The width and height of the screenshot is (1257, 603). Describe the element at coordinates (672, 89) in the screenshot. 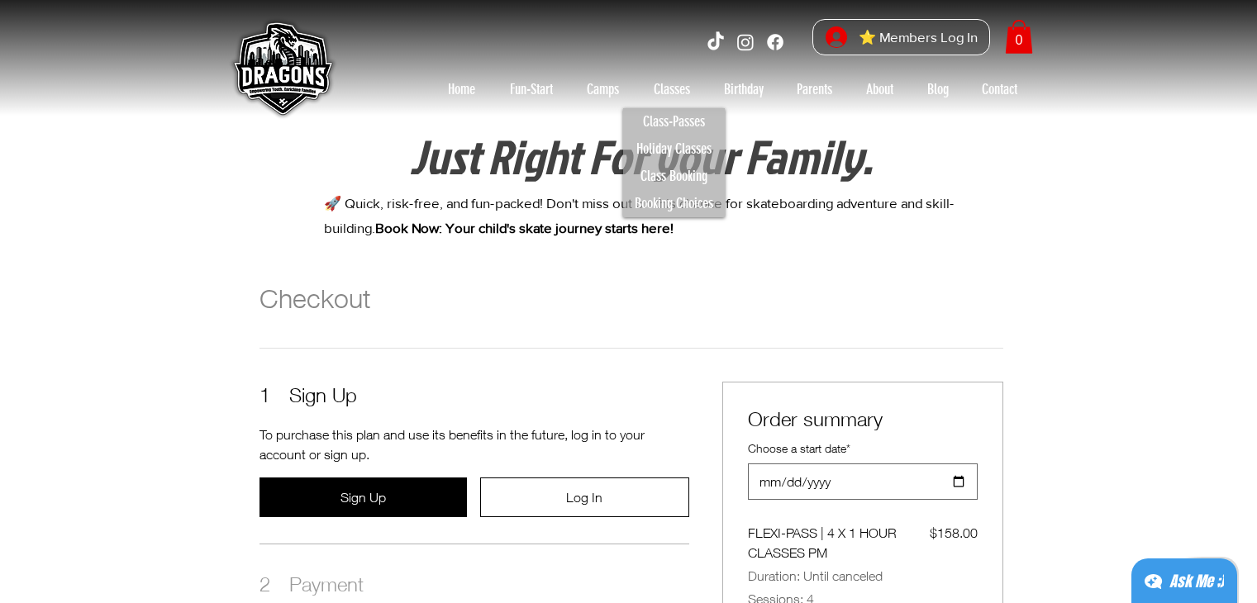

I see `p: Classes` at that location.